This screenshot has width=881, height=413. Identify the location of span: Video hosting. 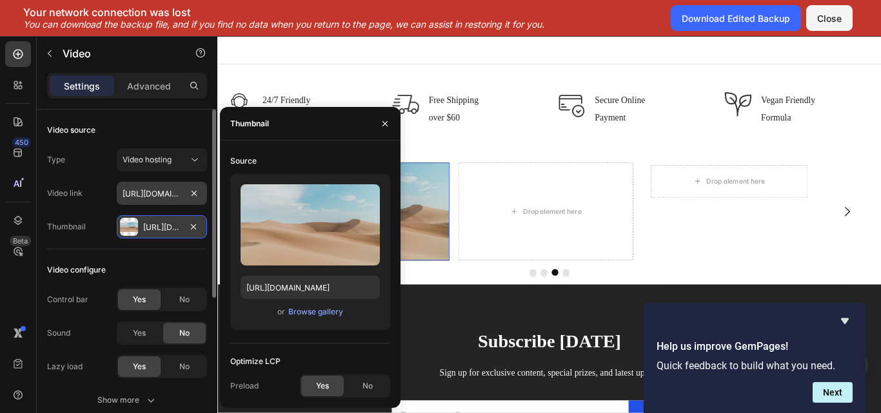
(147, 159).